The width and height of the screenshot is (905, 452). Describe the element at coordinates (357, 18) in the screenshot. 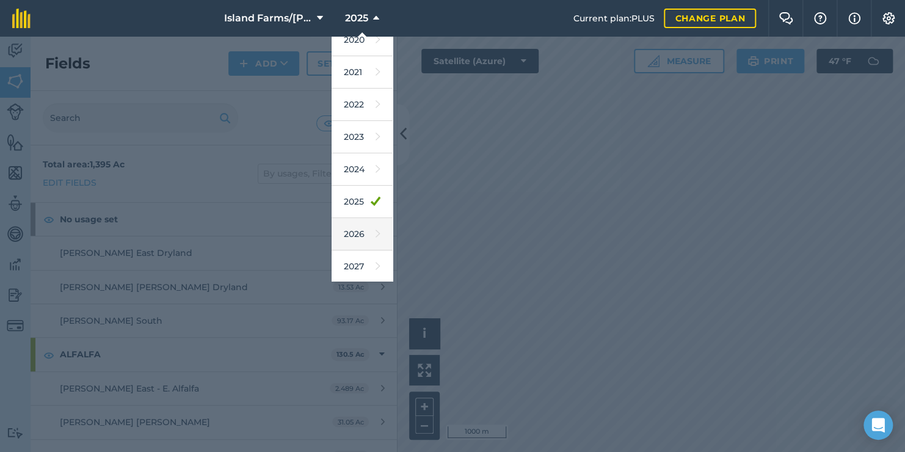

I see `span: 2025` at that location.